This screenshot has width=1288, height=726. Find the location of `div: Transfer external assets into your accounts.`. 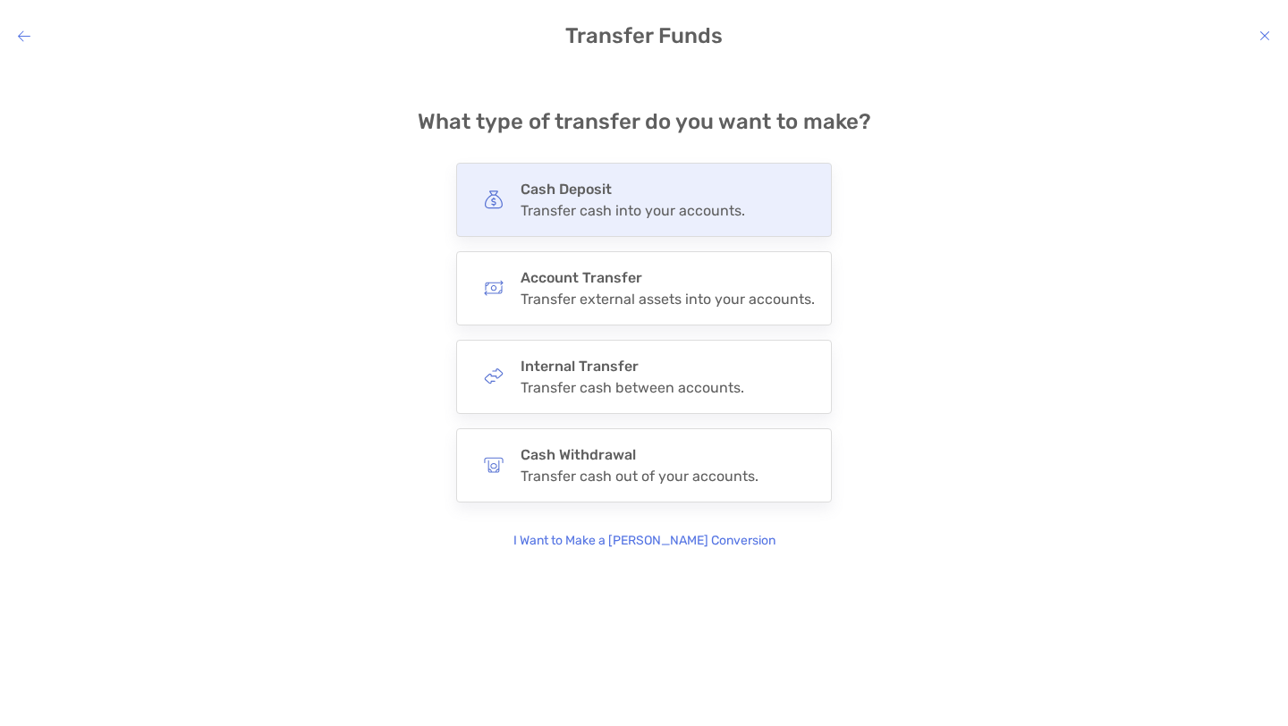

div: Transfer external assets into your accounts. is located at coordinates (667, 299).